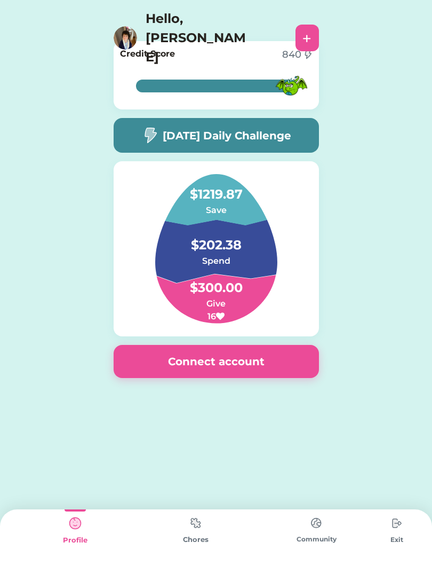  Describe the element at coordinates (216, 282) in the screenshot. I see `h4: $300.00` at that location.